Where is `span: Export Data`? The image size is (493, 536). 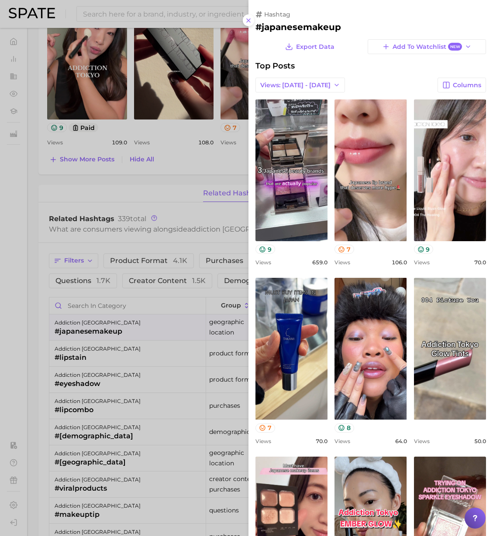
span: Export Data is located at coordinates (315, 47).